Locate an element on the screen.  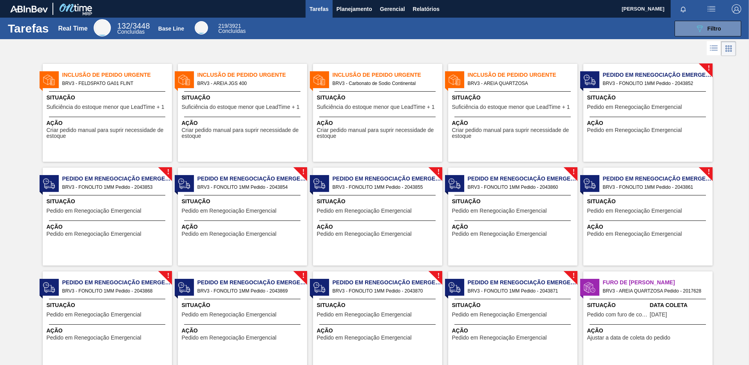
span: BRV3 - Carbonato de Sodio Continental is located at coordinates (384, 83).